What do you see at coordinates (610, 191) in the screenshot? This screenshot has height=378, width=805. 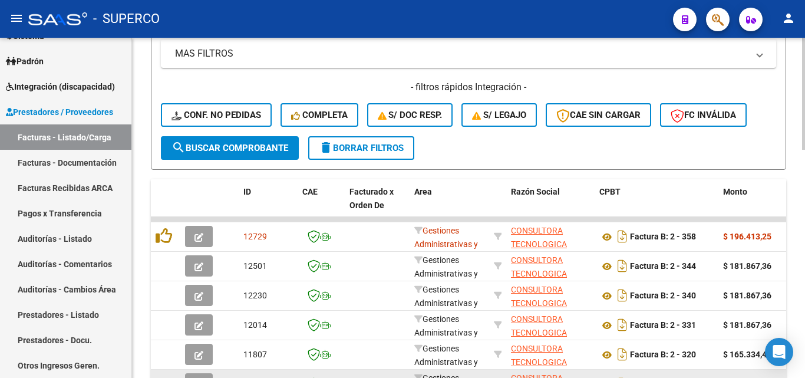 I see `span: CPBT` at bounding box center [610, 191].